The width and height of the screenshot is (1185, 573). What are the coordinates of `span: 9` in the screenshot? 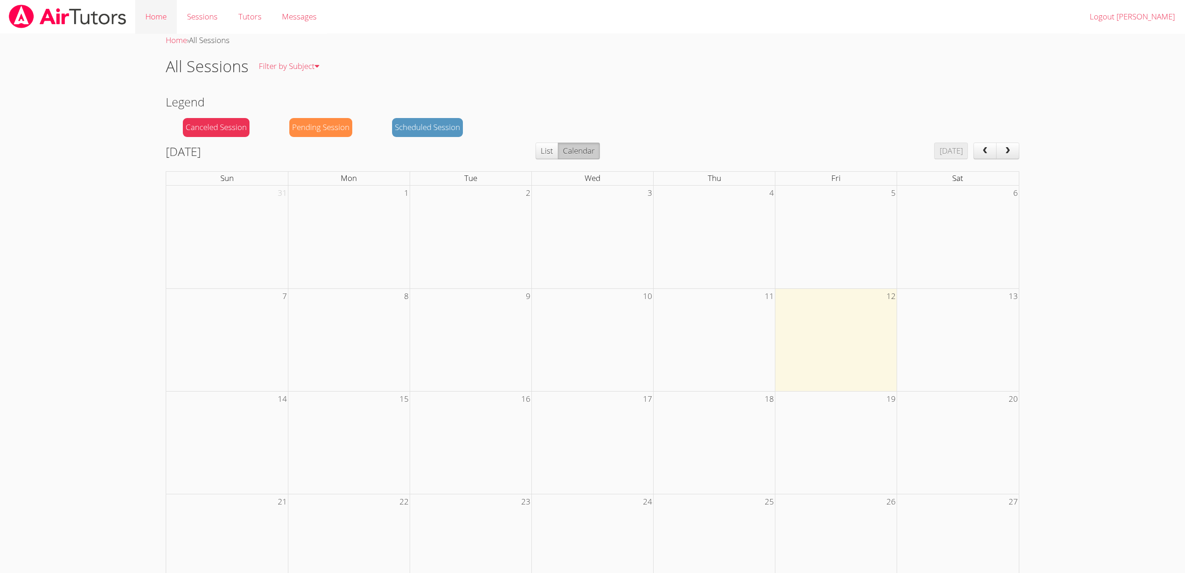 It's located at (528, 296).